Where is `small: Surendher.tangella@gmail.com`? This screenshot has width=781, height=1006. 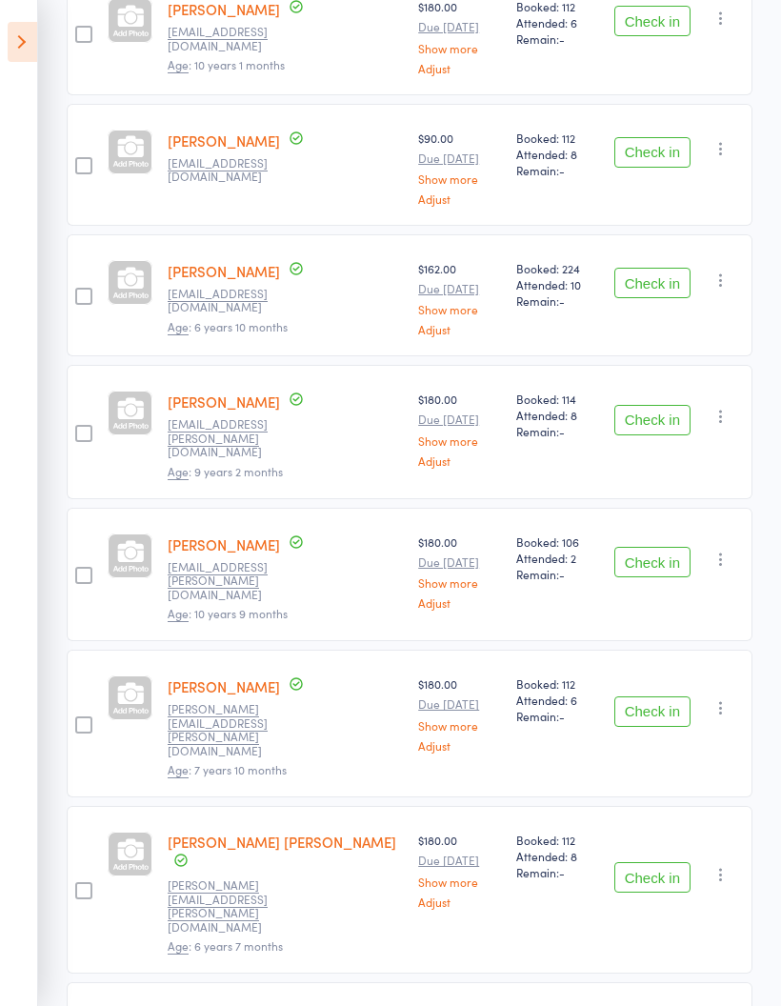 small: Surendher.tangella@gmail.com is located at coordinates (230, 906).